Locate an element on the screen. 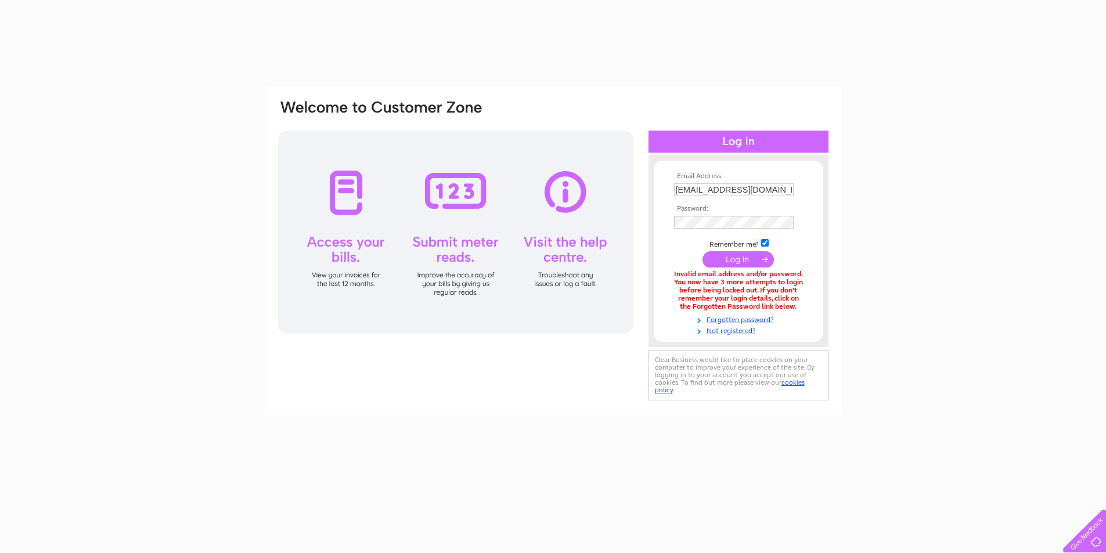 The height and width of the screenshot is (553, 1106). div: Invalid email address and/or password. You now have 3 more attempts to login before being locked ... is located at coordinates (739, 290).